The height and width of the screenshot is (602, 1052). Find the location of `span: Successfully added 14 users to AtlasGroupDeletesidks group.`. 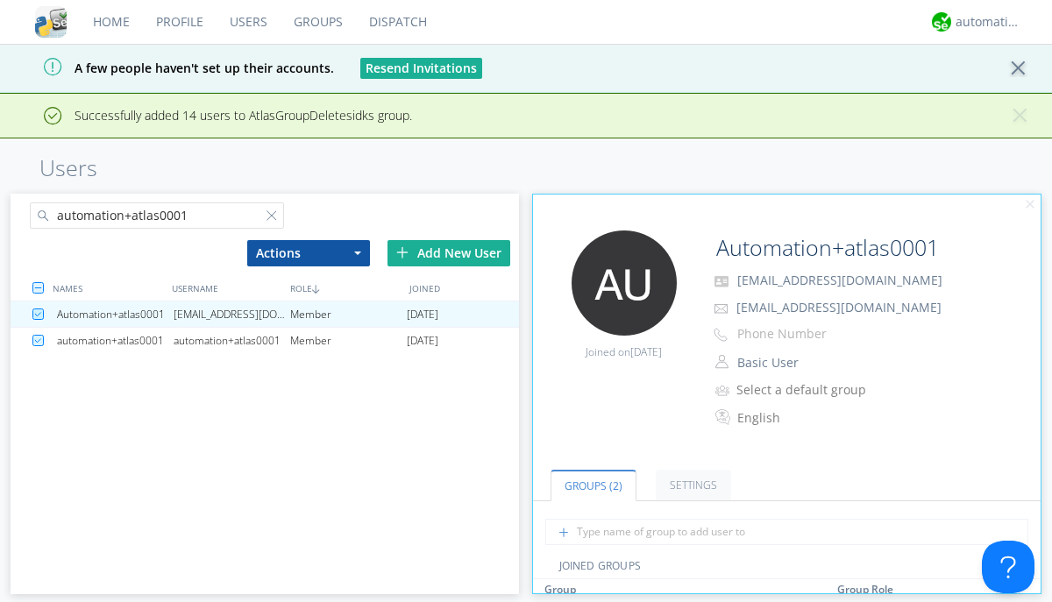

span: Successfully added 14 users to AtlasGroupDeletesidks group. is located at coordinates (212, 115).